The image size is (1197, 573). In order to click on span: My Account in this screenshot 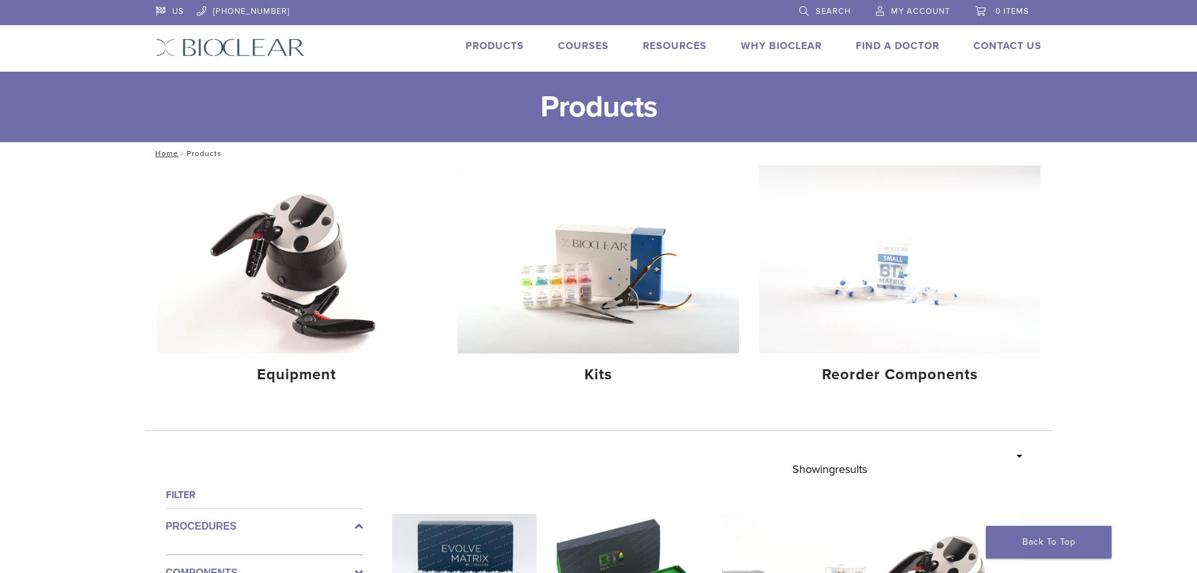, I will do `click(921, 11)`.